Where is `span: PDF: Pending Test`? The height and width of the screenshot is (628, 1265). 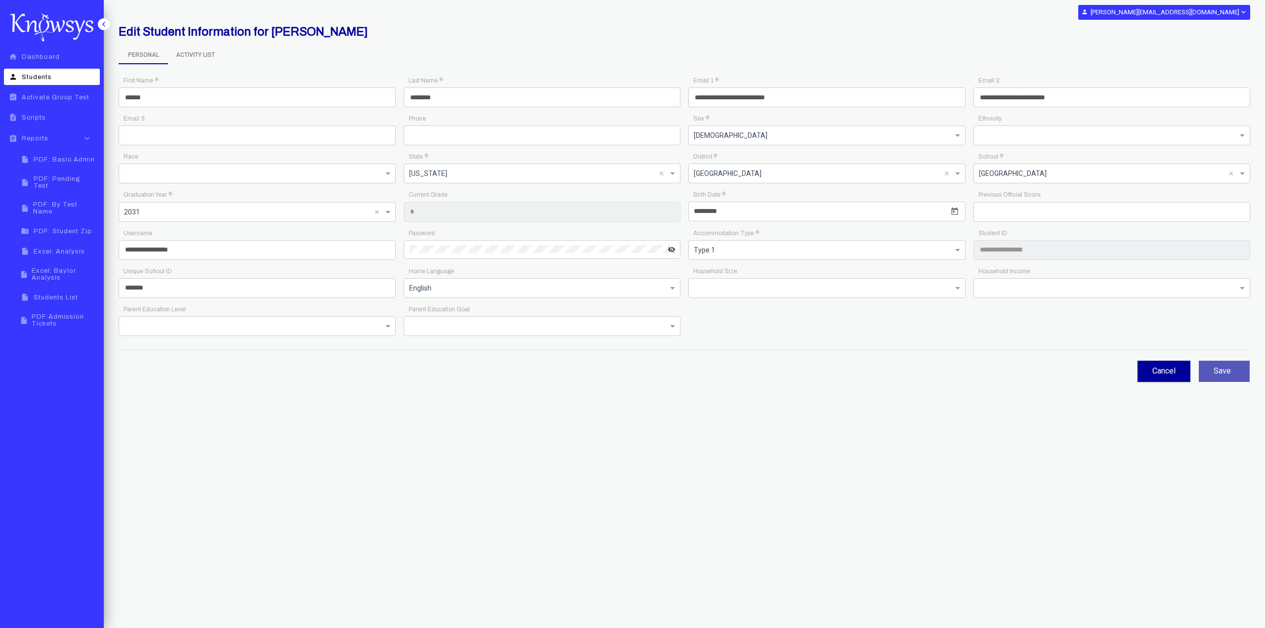 span: PDF: Pending Test is located at coordinates (65, 182).